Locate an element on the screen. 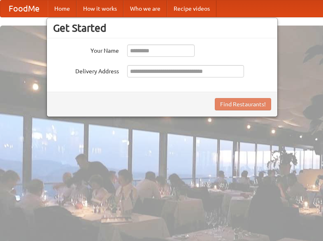 Image resolution: width=323 pixels, height=241 pixels. label: Delivery Address is located at coordinates (86, 70).